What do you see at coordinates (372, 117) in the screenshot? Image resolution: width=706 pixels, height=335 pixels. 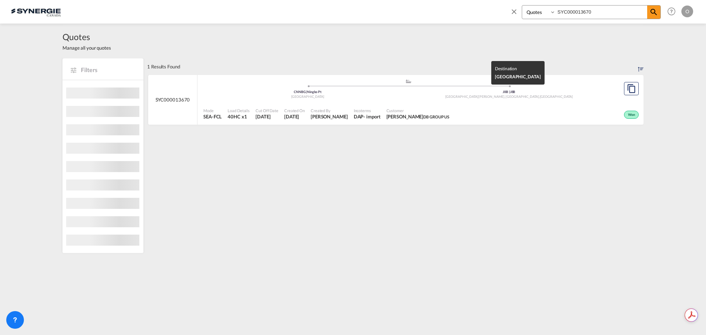 I see `div: - import` at bounding box center [372, 117].